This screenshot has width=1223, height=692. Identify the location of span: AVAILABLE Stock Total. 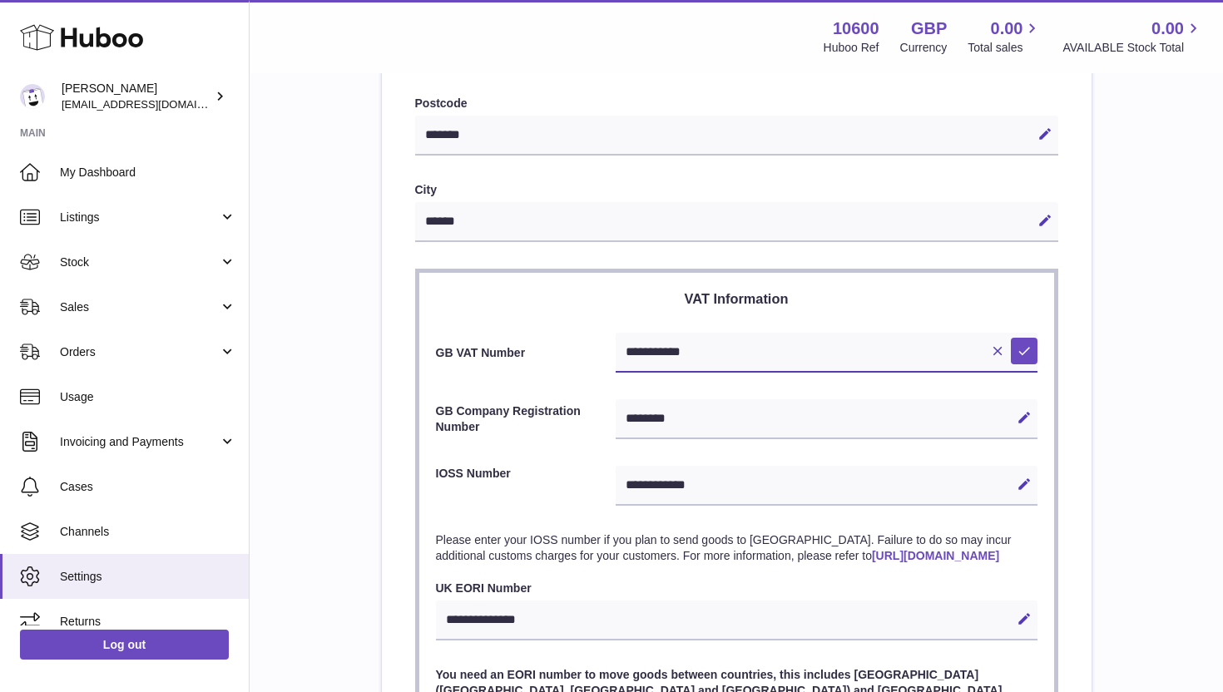
(1132, 47).